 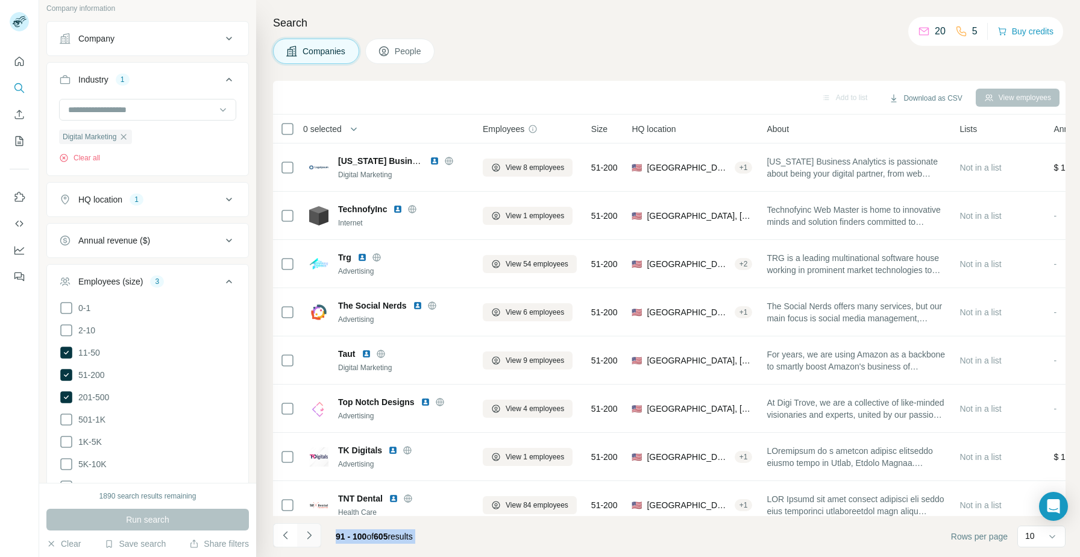 What do you see at coordinates (148, 39) in the screenshot?
I see `button: Company` at bounding box center [148, 39].